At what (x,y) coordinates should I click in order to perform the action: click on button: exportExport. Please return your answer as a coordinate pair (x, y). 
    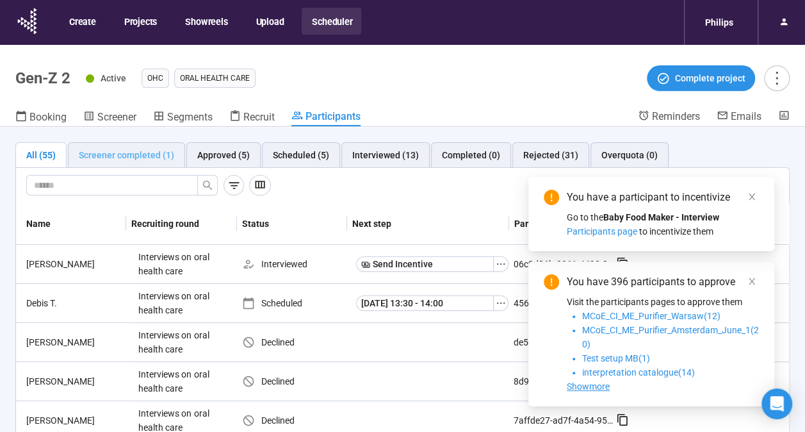
    Looking at the image, I should click on (748, 185).